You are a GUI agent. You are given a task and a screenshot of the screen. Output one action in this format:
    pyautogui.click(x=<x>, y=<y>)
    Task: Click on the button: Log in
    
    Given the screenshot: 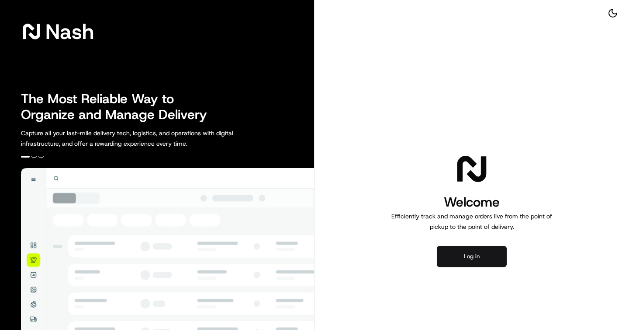 What is the action you would take?
    pyautogui.click(x=472, y=256)
    